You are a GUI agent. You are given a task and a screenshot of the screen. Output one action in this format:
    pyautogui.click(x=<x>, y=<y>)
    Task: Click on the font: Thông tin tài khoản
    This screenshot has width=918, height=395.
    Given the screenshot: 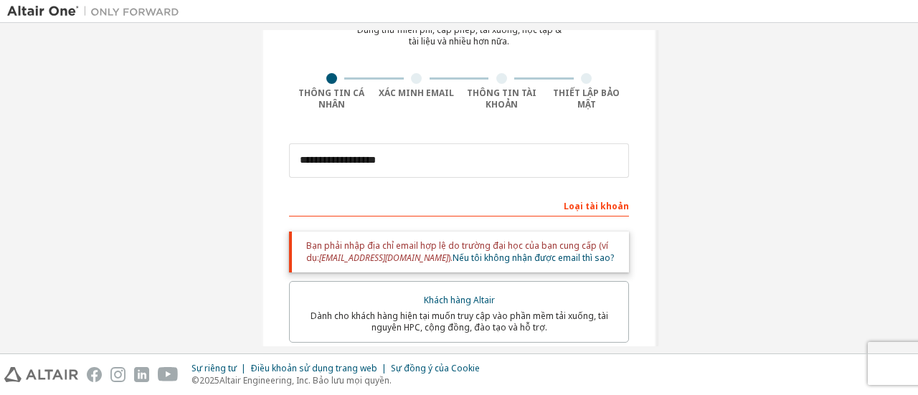 What is the action you would take?
    pyautogui.click(x=501, y=98)
    